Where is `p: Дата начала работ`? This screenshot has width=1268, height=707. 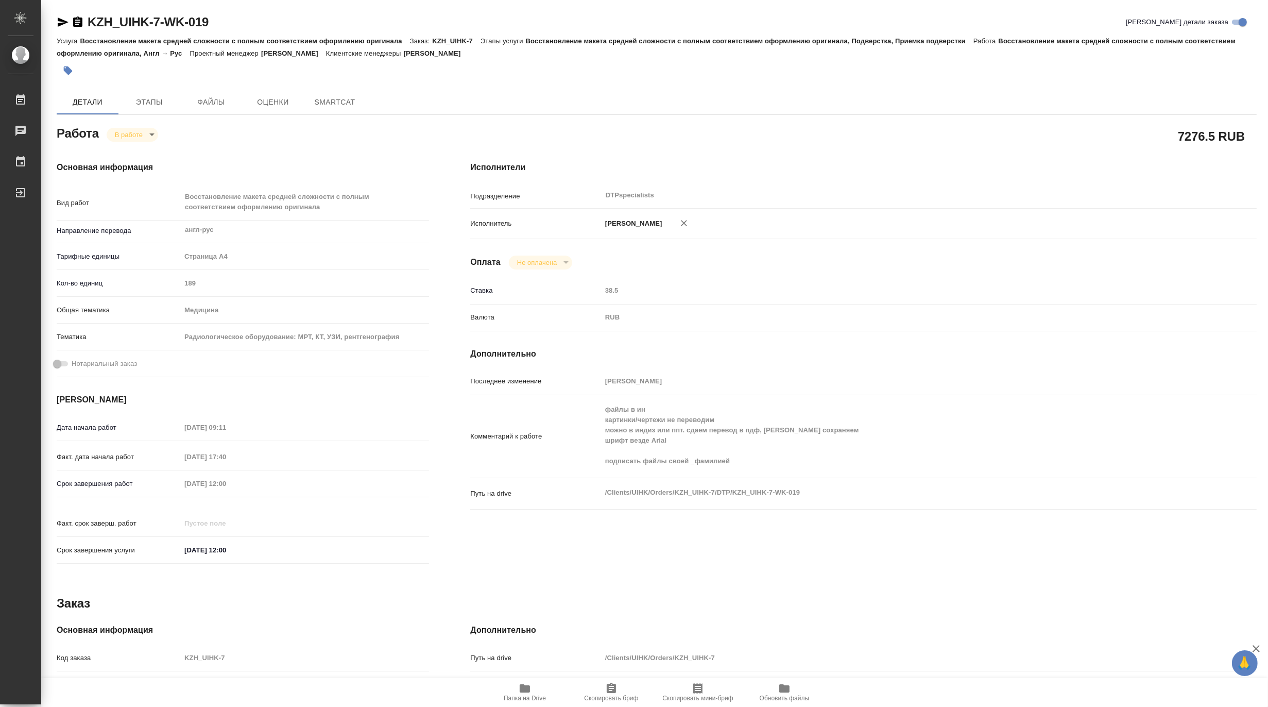
p: Дата начала работ is located at coordinates (118, 428).